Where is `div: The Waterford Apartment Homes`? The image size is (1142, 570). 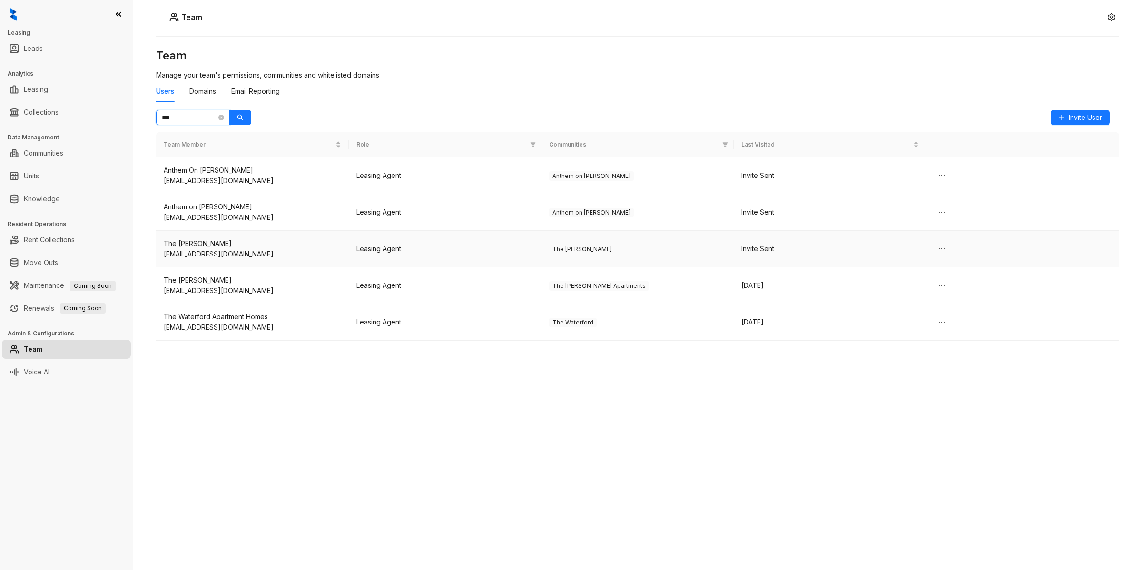
div: The Waterford Apartment Homes is located at coordinates (252, 317).